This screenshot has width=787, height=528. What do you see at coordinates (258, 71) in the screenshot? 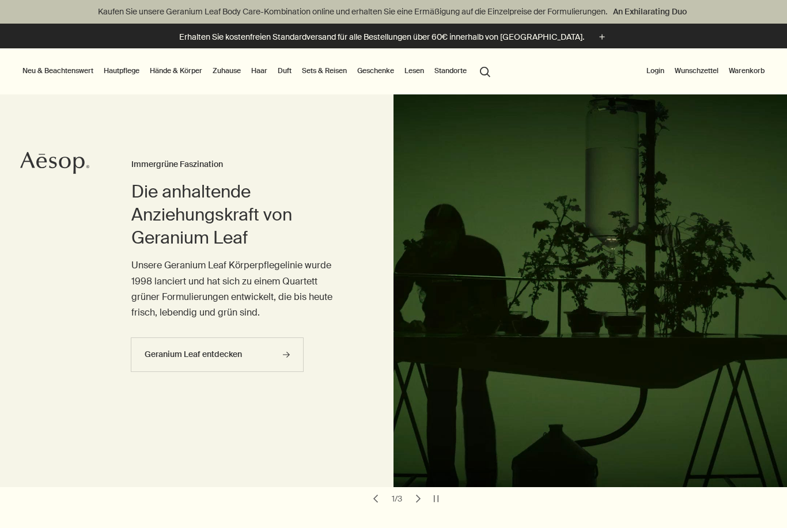
I see `nav: primary` at bounding box center [258, 71].